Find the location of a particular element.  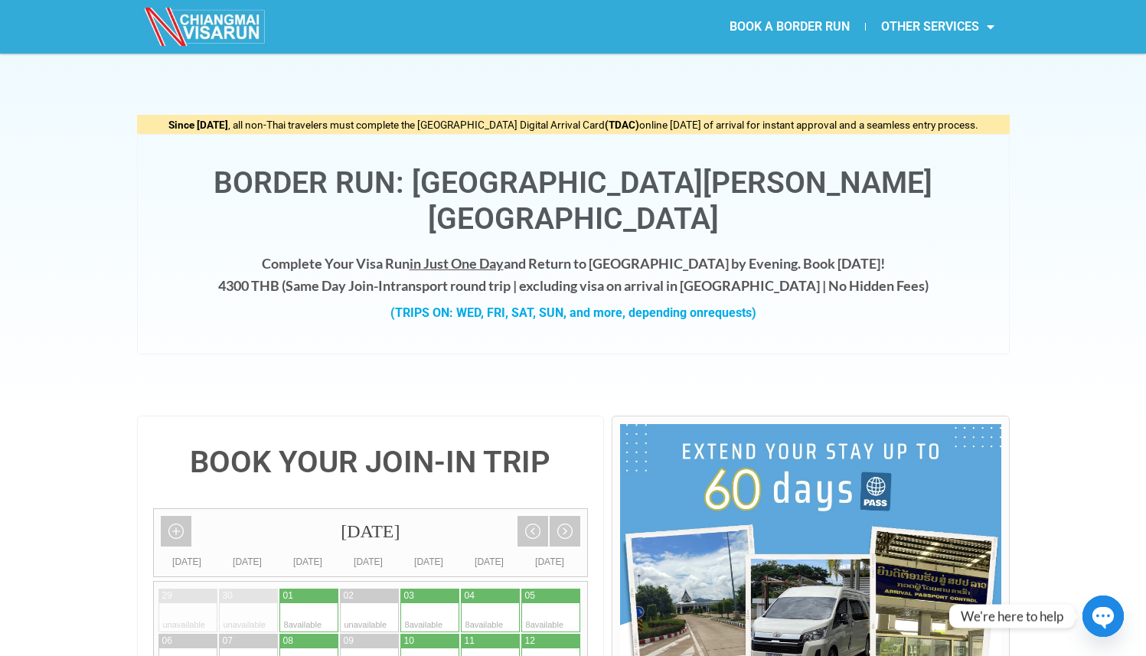

div: 03 is located at coordinates (409, 595).